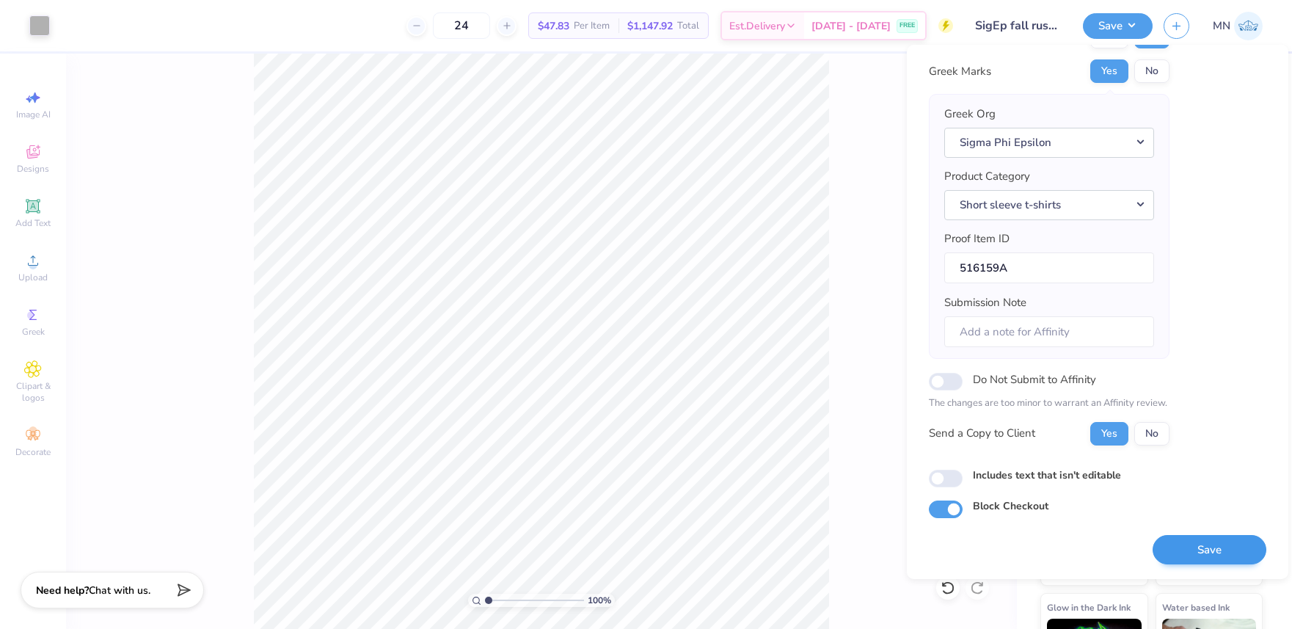 This screenshot has height=629, width=1292. What do you see at coordinates (33, 277) in the screenshot?
I see `span: Upload` at bounding box center [33, 277].